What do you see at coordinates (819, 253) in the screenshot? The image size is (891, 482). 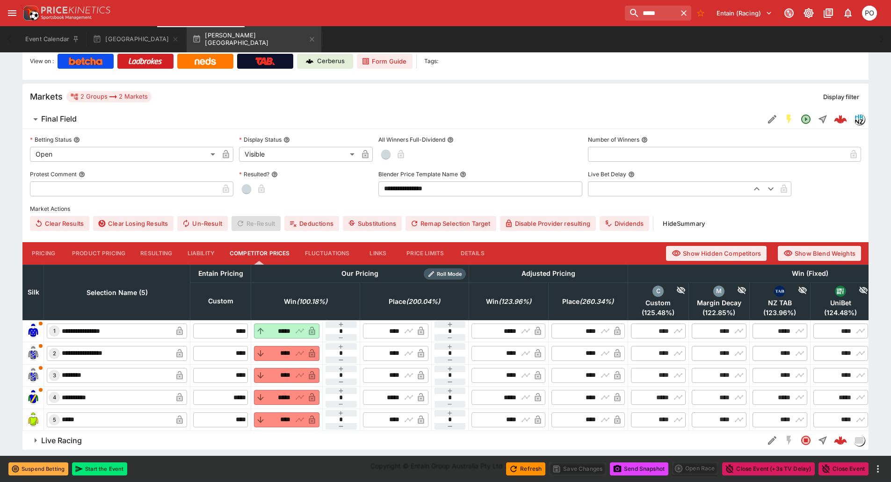 I see `button: Show Blend Weights` at bounding box center [819, 253].